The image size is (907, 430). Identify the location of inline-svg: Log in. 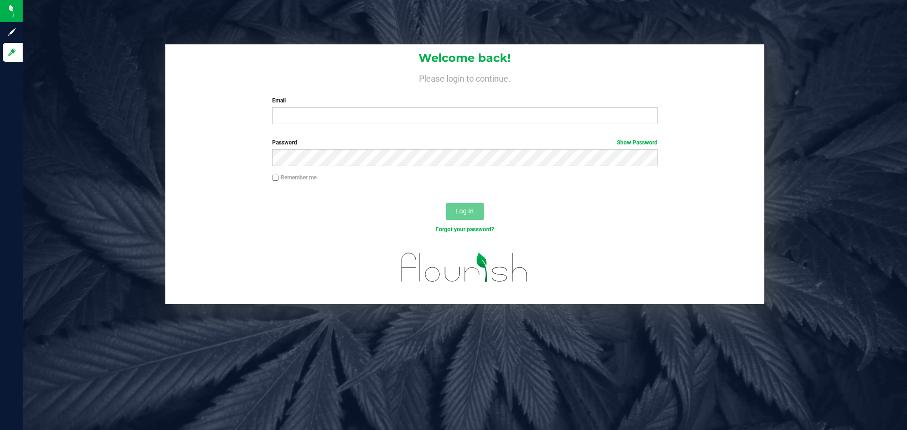
(12, 52).